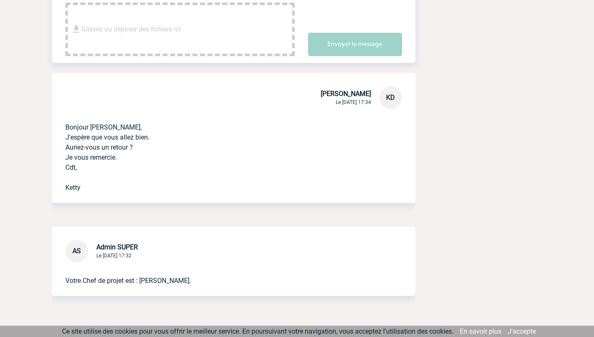 The height and width of the screenshot is (337, 594). What do you see at coordinates (390, 97) in the screenshot?
I see `span: KD` at bounding box center [390, 97].